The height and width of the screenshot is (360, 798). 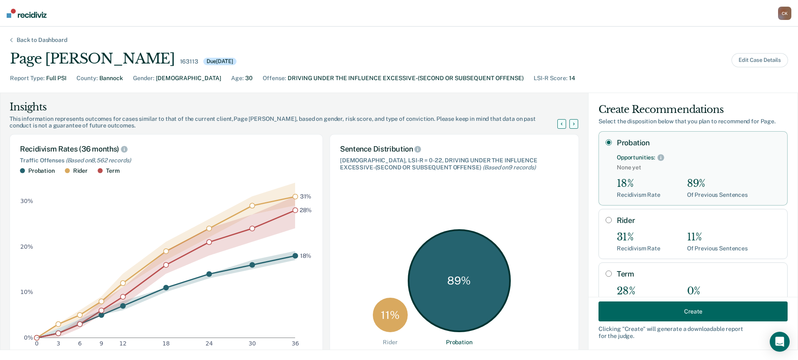 What do you see at coordinates (29, 338) in the screenshot?
I see `text: 0%` at bounding box center [29, 338].